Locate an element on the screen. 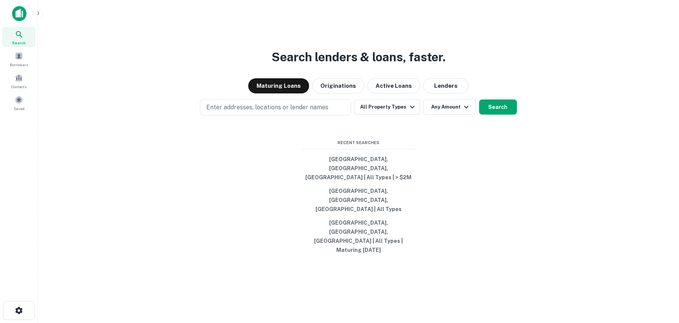 This screenshot has height=323, width=679. button: Originations is located at coordinates (338, 86).